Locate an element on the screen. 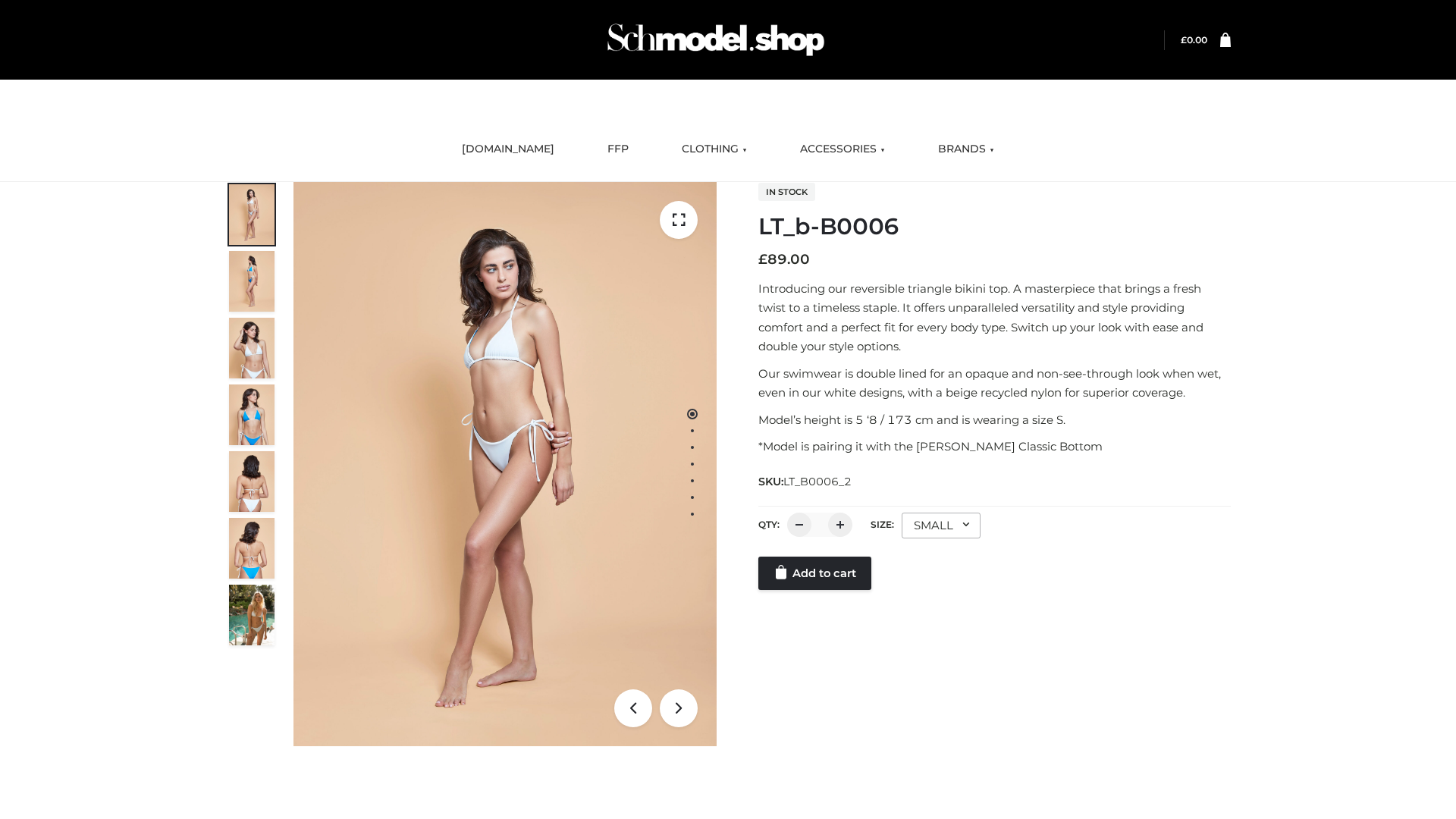  h1: LT_b-B0006 is located at coordinates (994, 227).